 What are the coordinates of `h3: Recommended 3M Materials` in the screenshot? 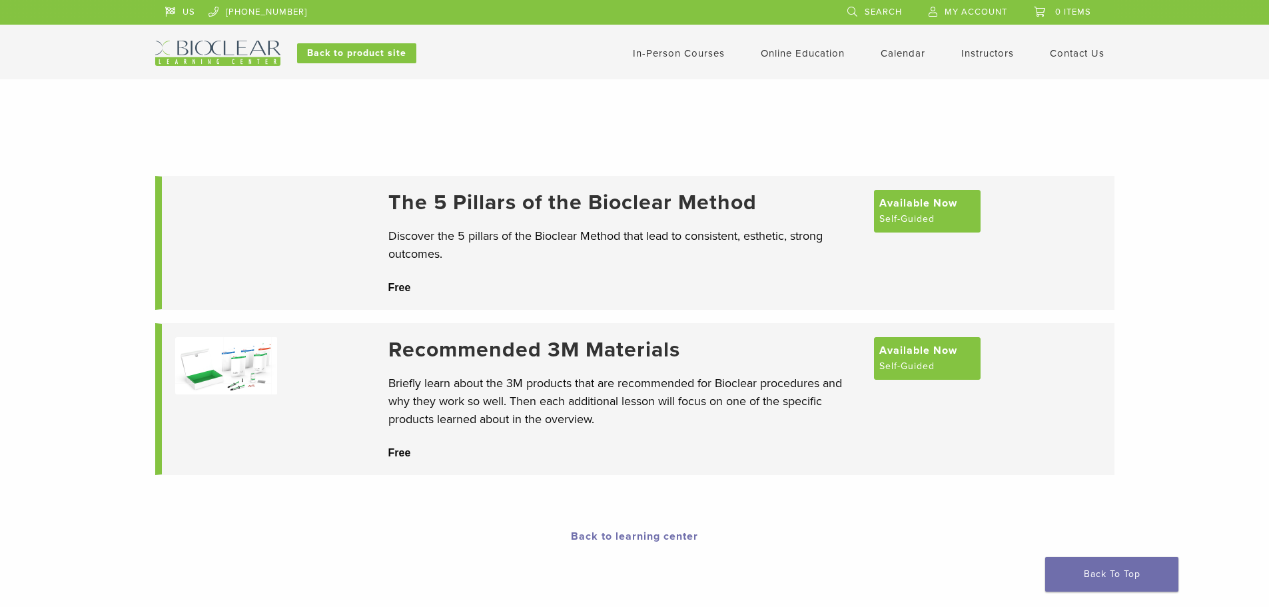 It's located at (624, 350).